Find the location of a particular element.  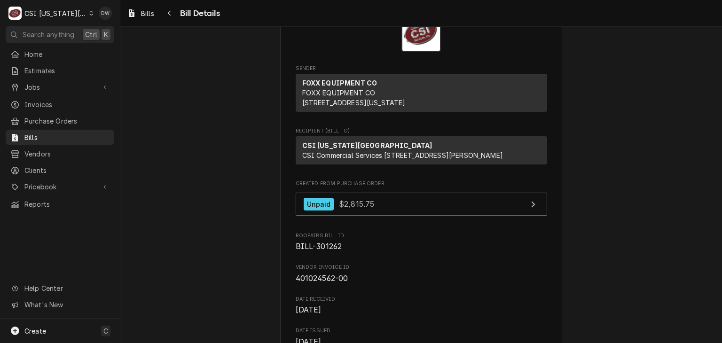

a: Go to Help Center is located at coordinates (60, 288).